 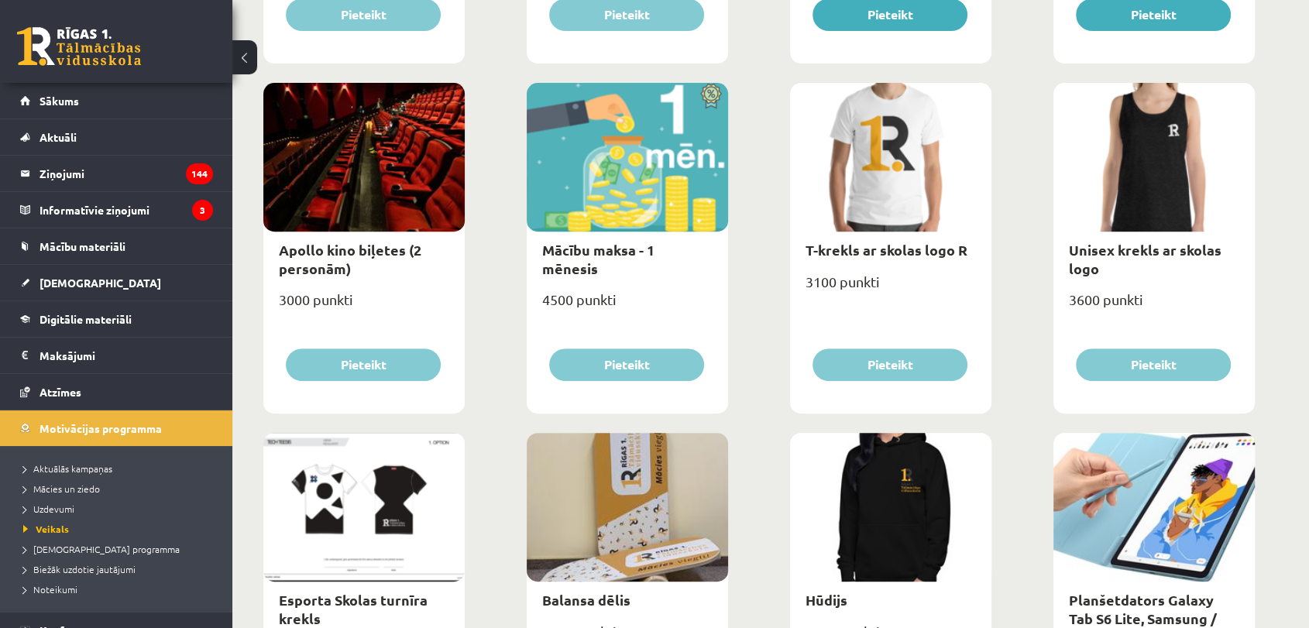 What do you see at coordinates (49, 509) in the screenshot?
I see `span: Uzdevumi` at bounding box center [49, 509].